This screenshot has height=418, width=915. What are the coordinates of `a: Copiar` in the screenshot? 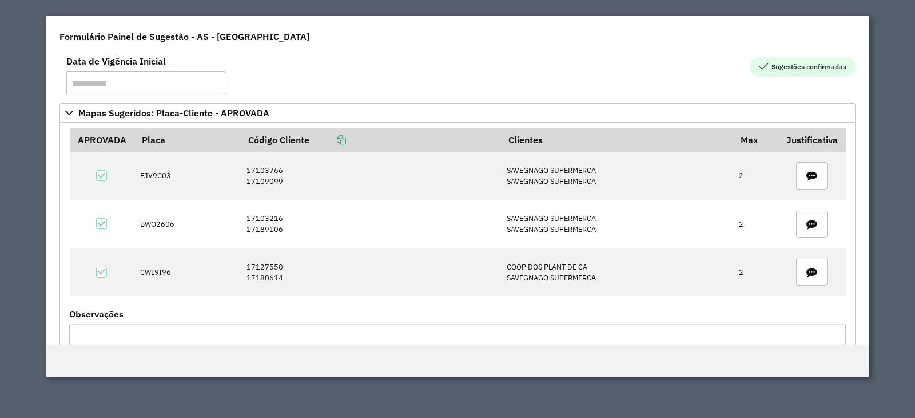 It's located at (328, 140).